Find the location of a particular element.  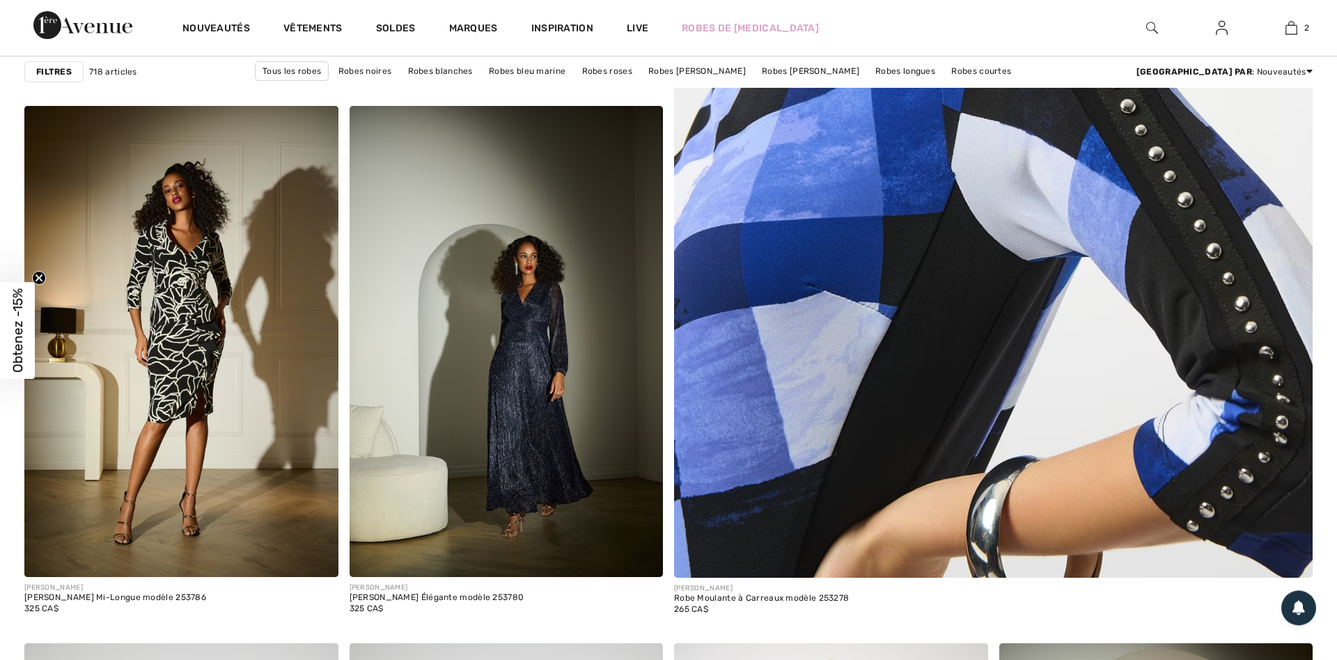

a: Robes blanches is located at coordinates (440, 71).